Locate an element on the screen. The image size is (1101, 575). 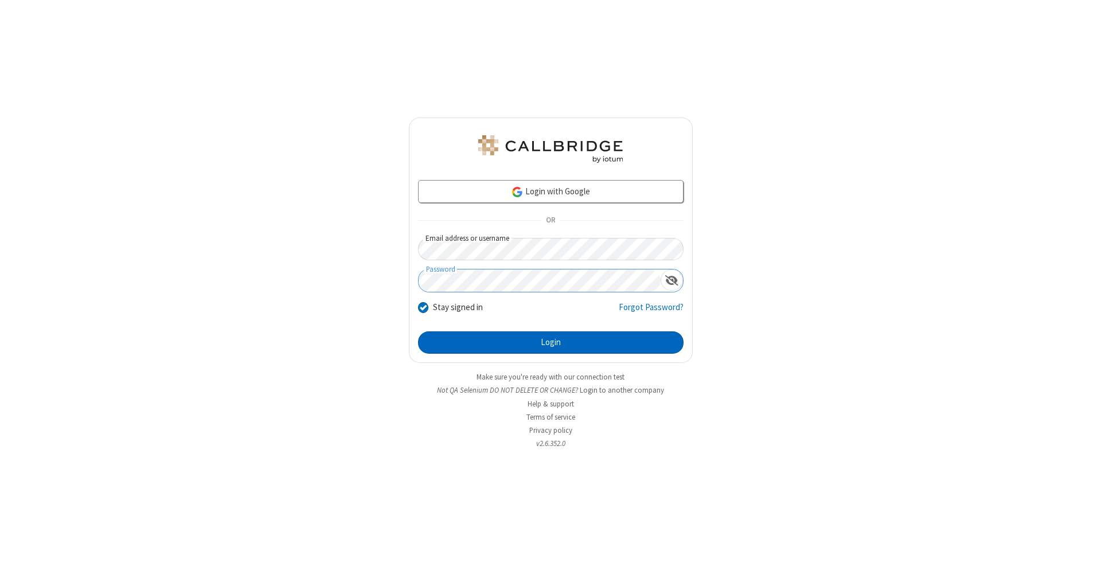
span: OR is located at coordinates (551, 221).